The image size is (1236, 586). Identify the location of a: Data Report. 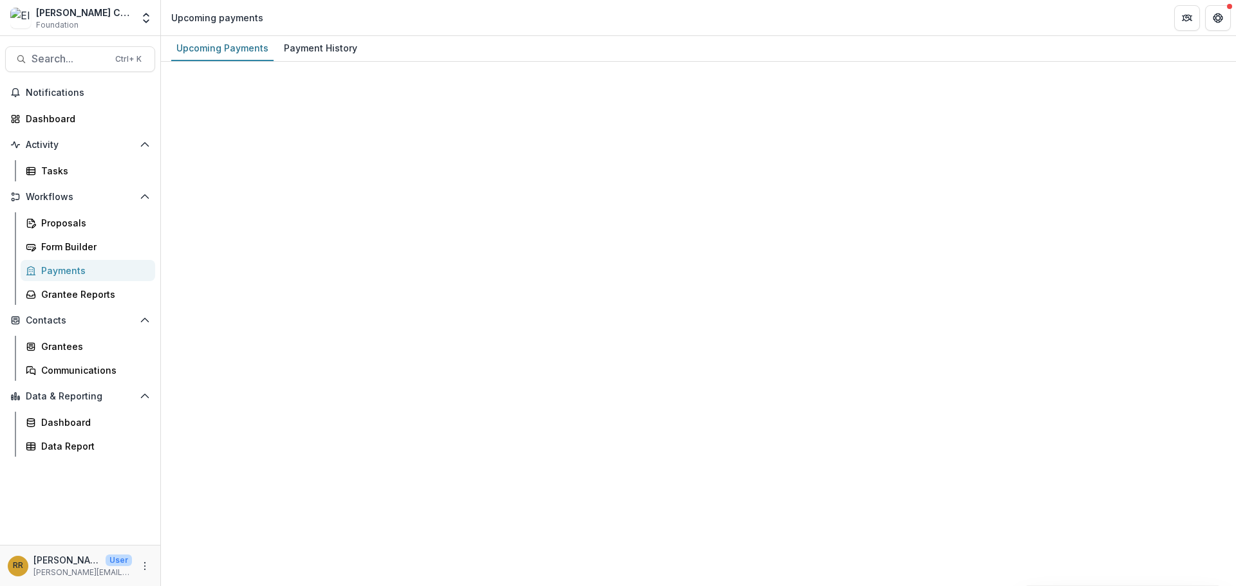
(88, 446).